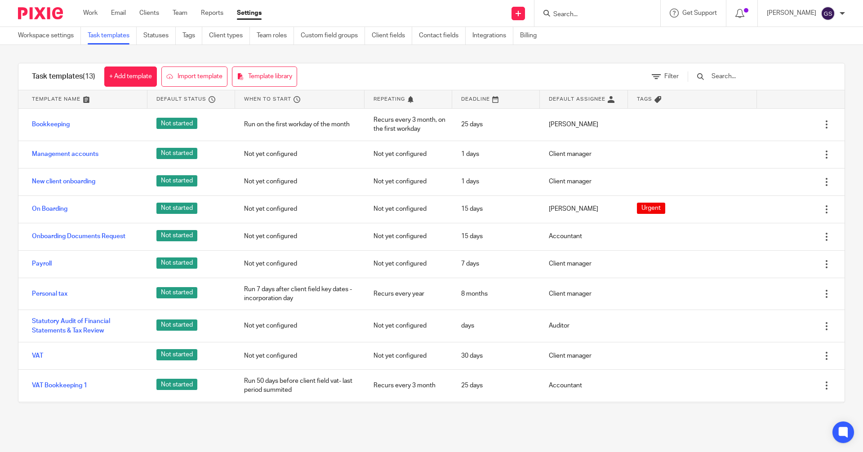 The width and height of the screenshot is (863, 452). I want to click on span: Repeating, so click(389, 99).